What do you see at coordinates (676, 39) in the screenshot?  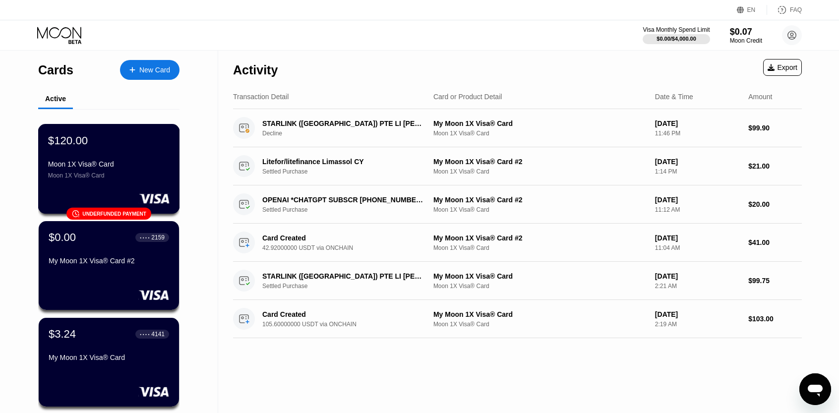 I see `div: $0.00 / $4,000.00` at bounding box center [676, 39].